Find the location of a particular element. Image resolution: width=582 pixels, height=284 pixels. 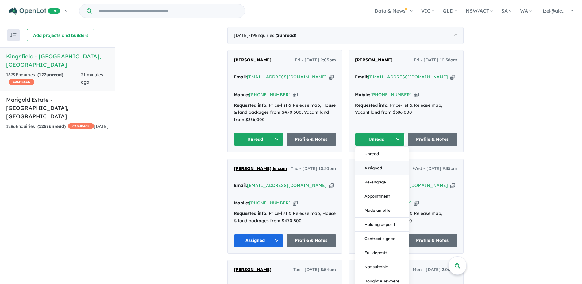

input: Try estate name, suburb, builder or developer is located at coordinates (168, 11).